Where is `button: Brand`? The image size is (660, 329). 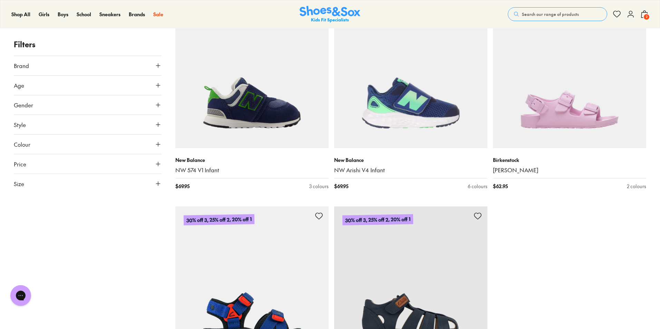
button: Brand is located at coordinates (88, 66).